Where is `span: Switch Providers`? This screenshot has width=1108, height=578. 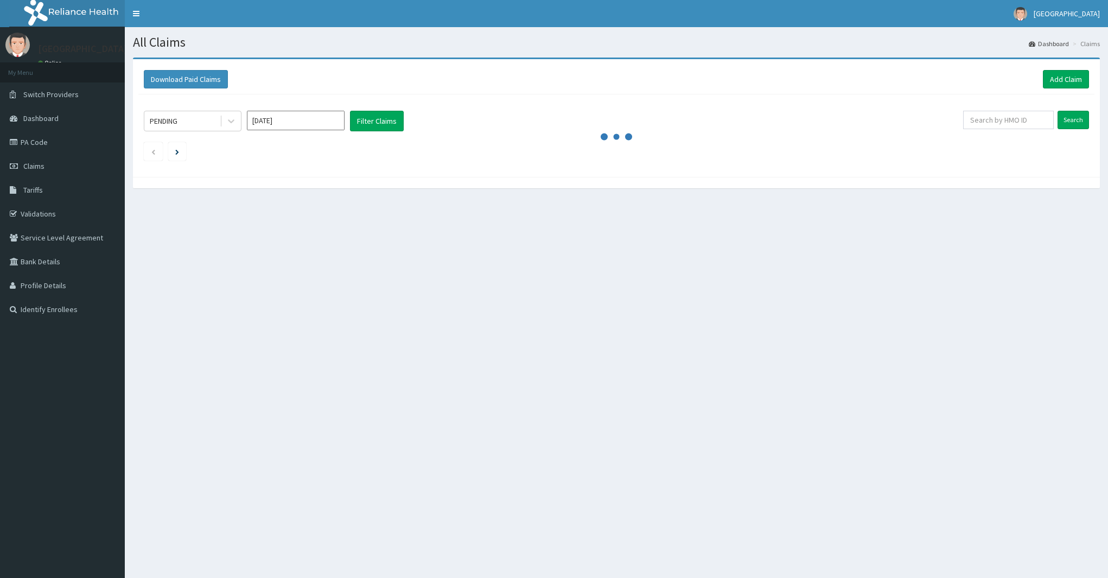
span: Switch Providers is located at coordinates (51, 94).